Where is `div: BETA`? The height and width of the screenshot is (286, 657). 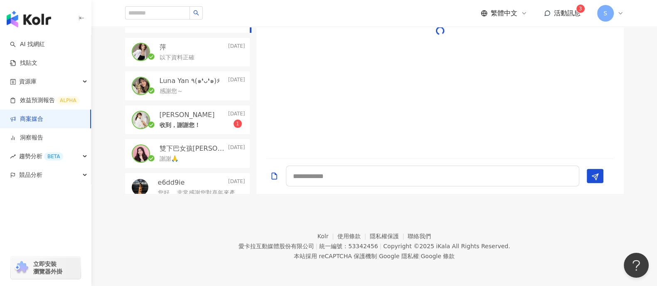 div: BETA is located at coordinates (54, 157).